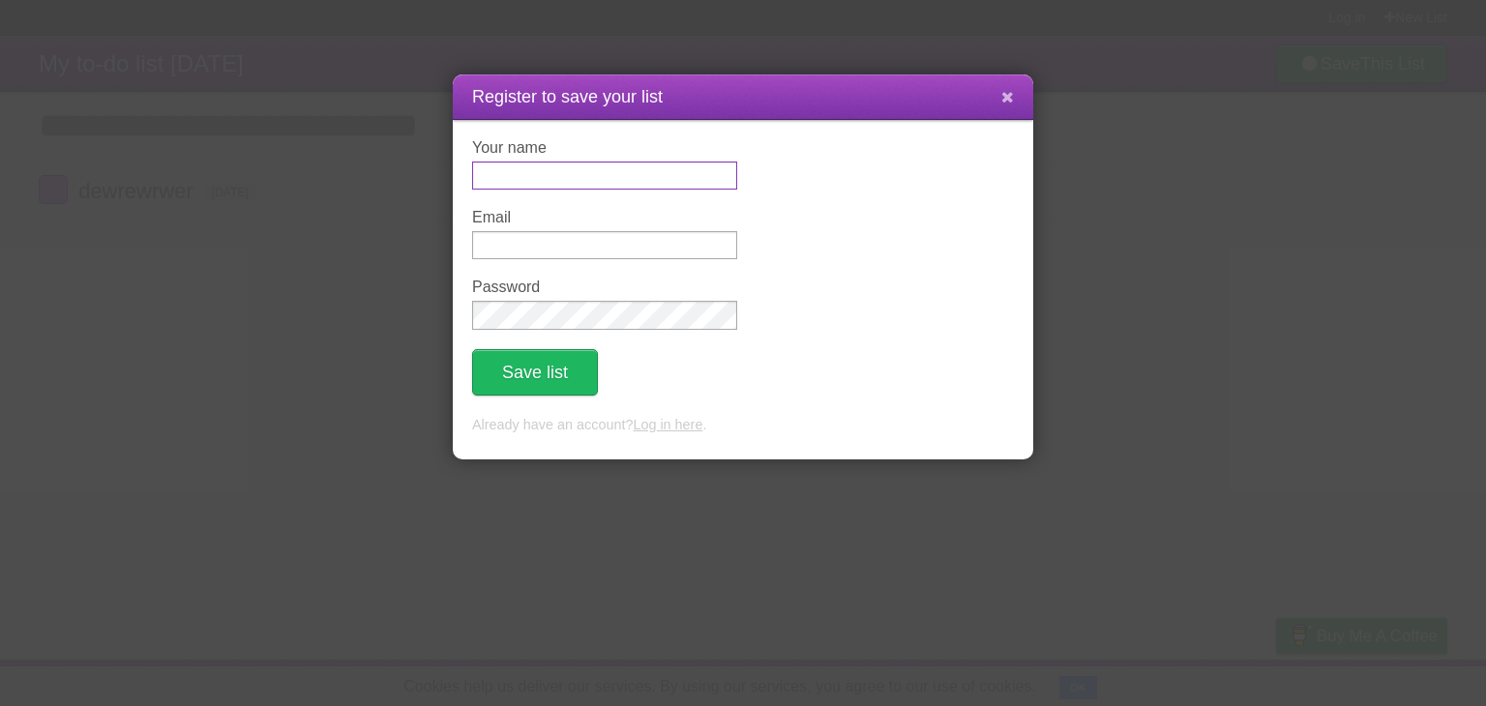 Image resolution: width=1486 pixels, height=706 pixels. I want to click on h1: Register to save your list, so click(743, 97).